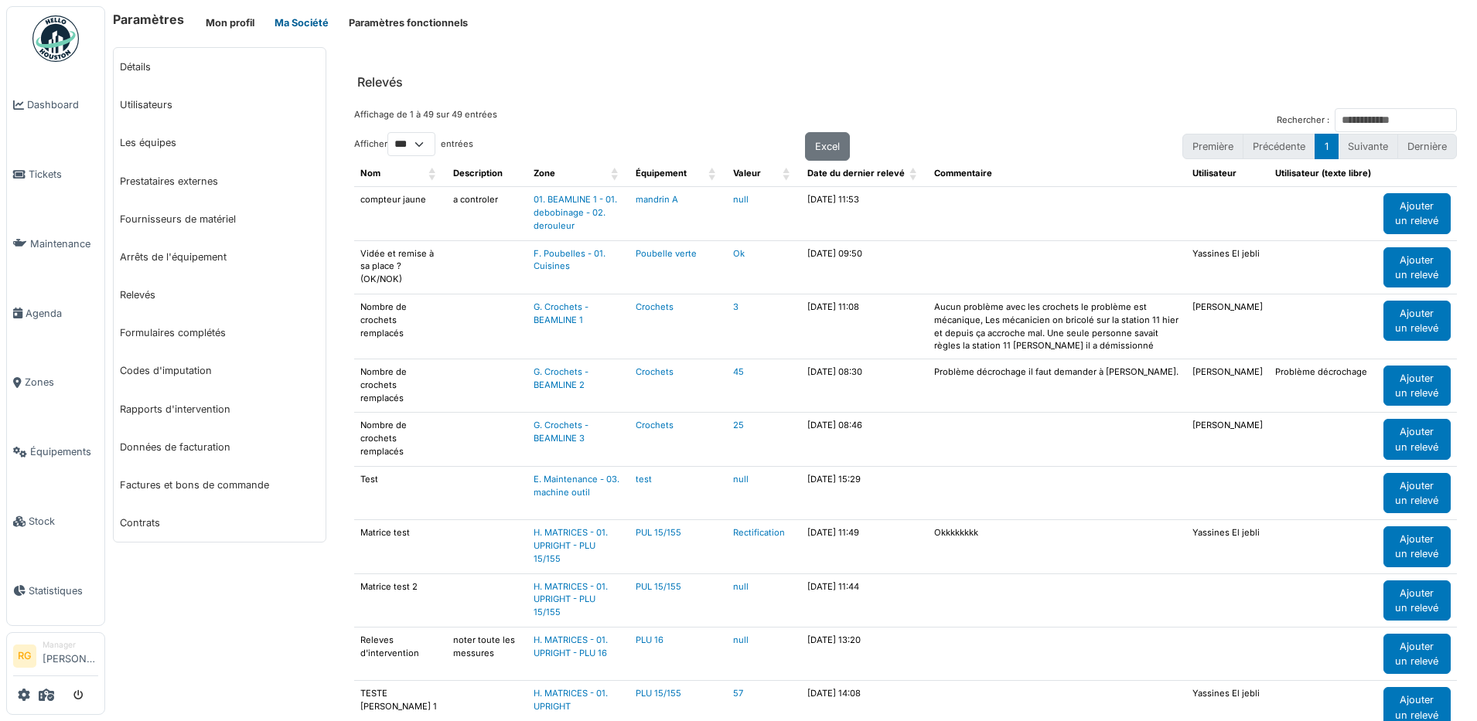 Image resolution: width=1477 pixels, height=721 pixels. I want to click on a: Codes d'imputation, so click(220, 370).